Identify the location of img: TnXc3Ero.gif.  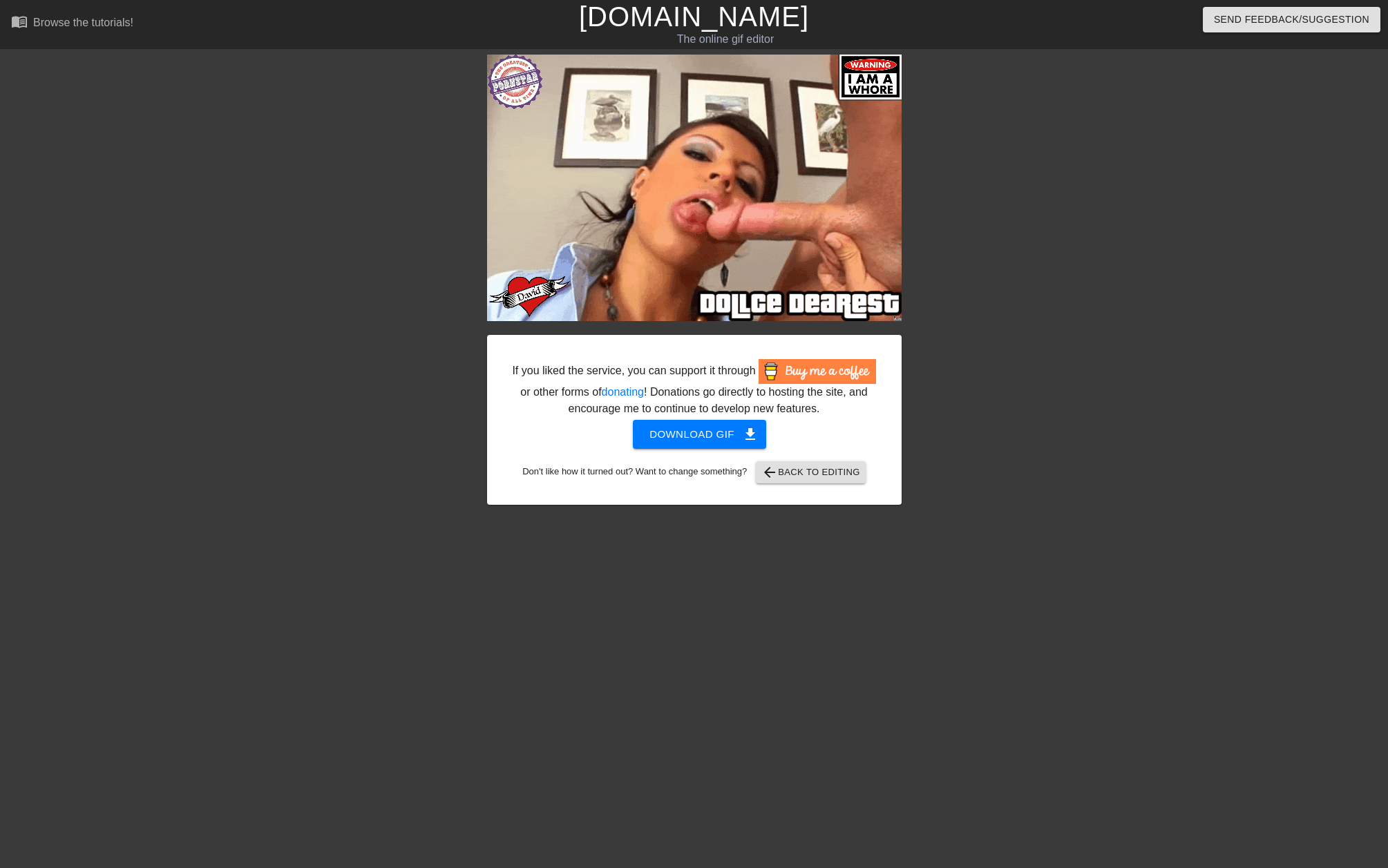
(694, 188).